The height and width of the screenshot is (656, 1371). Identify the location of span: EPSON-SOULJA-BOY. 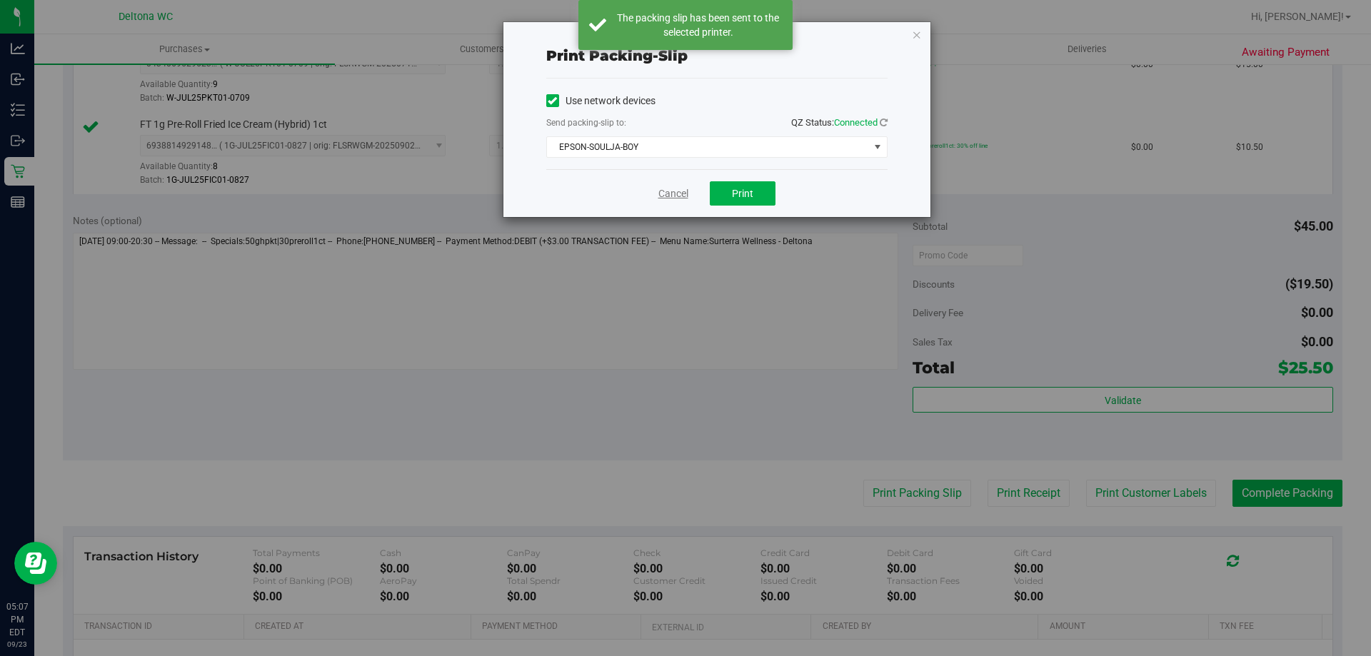
(708, 147).